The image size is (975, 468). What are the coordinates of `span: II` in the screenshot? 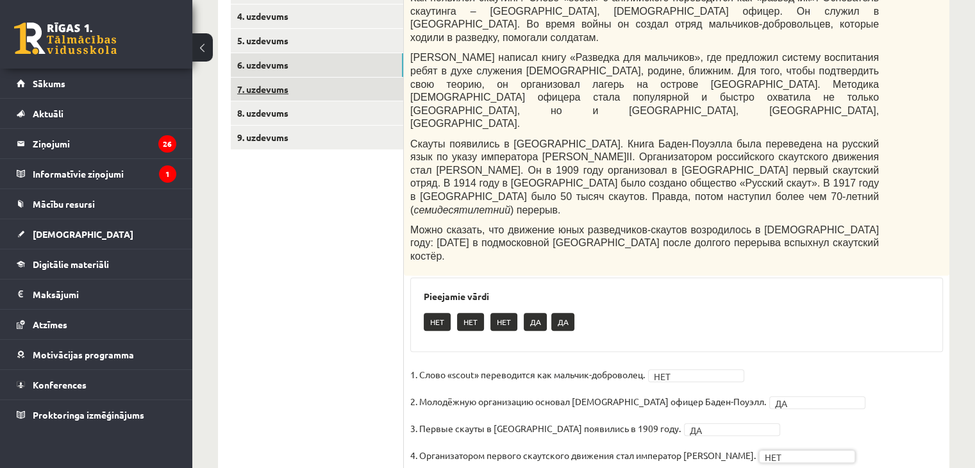 It's located at (629, 156).